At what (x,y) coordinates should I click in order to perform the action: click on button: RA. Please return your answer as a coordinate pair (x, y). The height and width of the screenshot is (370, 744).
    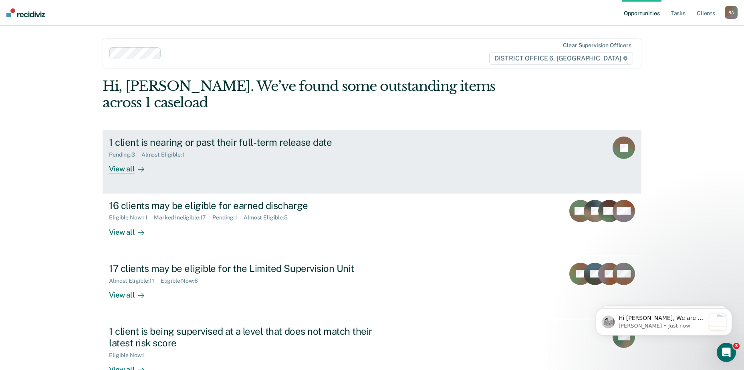
    Looking at the image, I should click on (731, 12).